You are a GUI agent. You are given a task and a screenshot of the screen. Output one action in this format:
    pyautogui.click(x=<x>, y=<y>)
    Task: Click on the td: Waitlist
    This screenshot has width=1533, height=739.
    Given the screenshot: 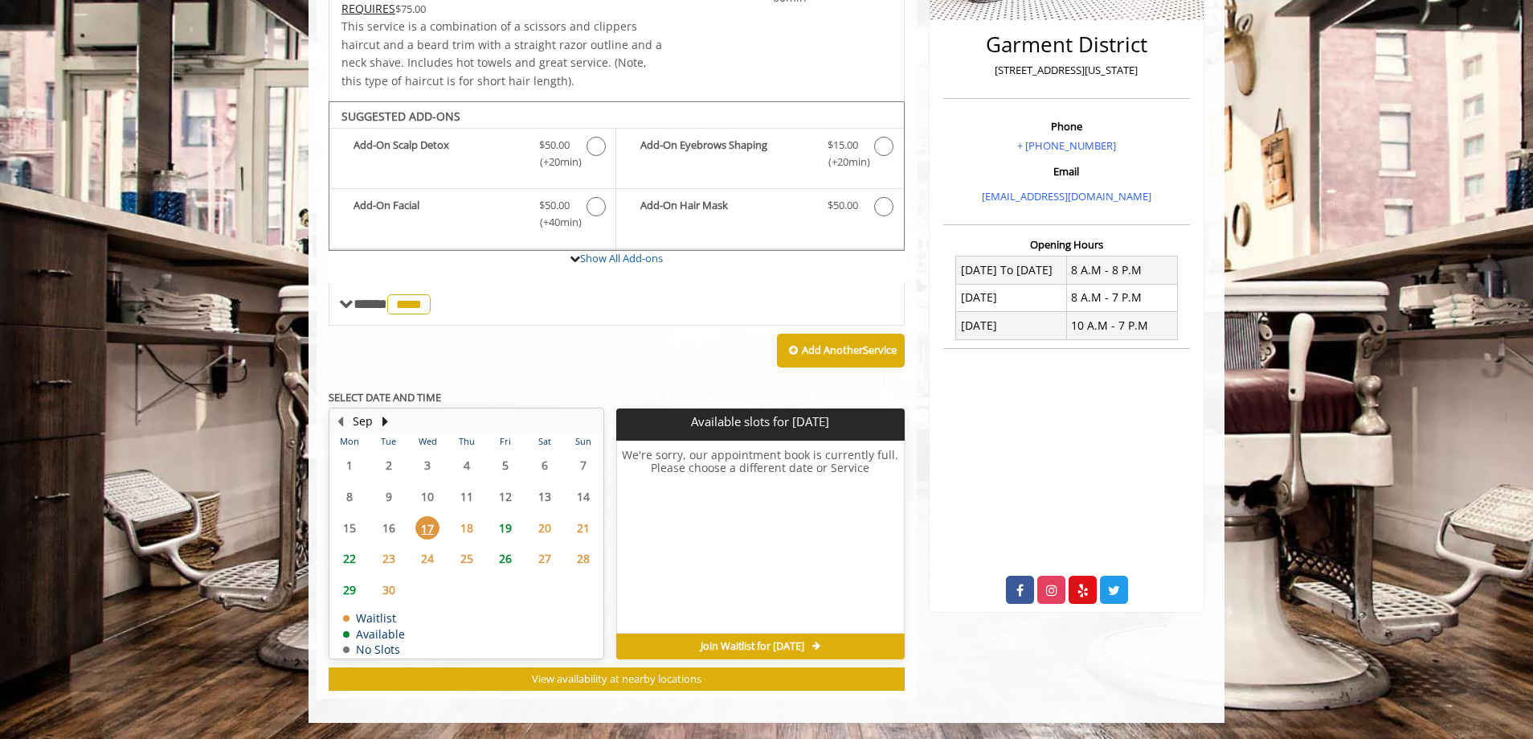 What is the action you would take?
    pyautogui.click(x=374, y=617)
    